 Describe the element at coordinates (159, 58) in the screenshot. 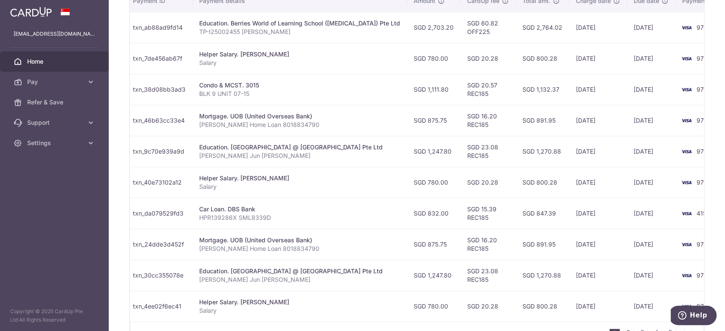

I see `td: txn_7de456ab67f` at that location.